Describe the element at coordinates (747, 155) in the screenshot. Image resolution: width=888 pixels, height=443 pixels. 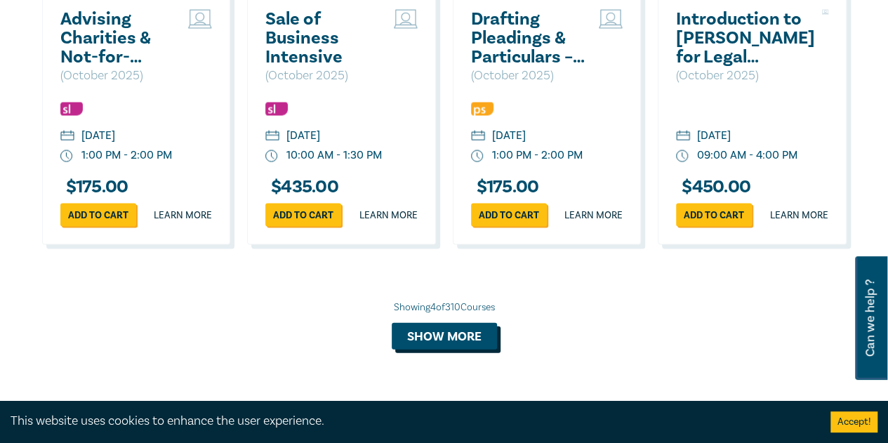
I see `div: 09:00 AM - 4:00 PM` at that location.